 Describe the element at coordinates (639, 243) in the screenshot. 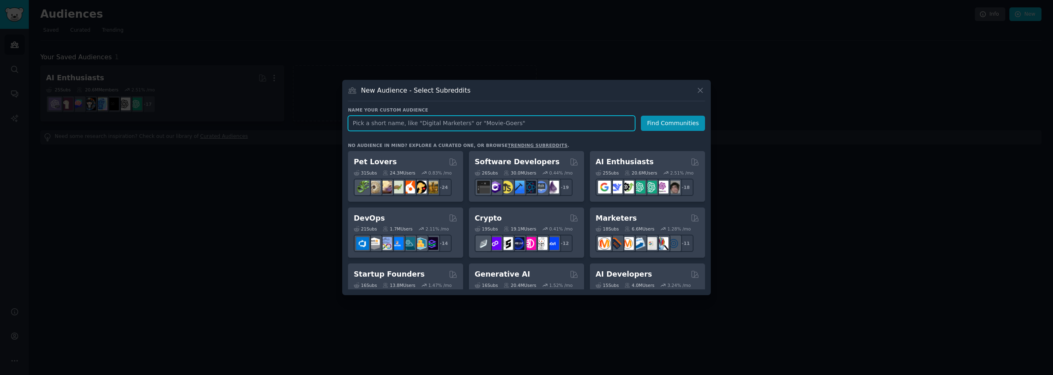

I see `img: Emailmarketing` at that location.